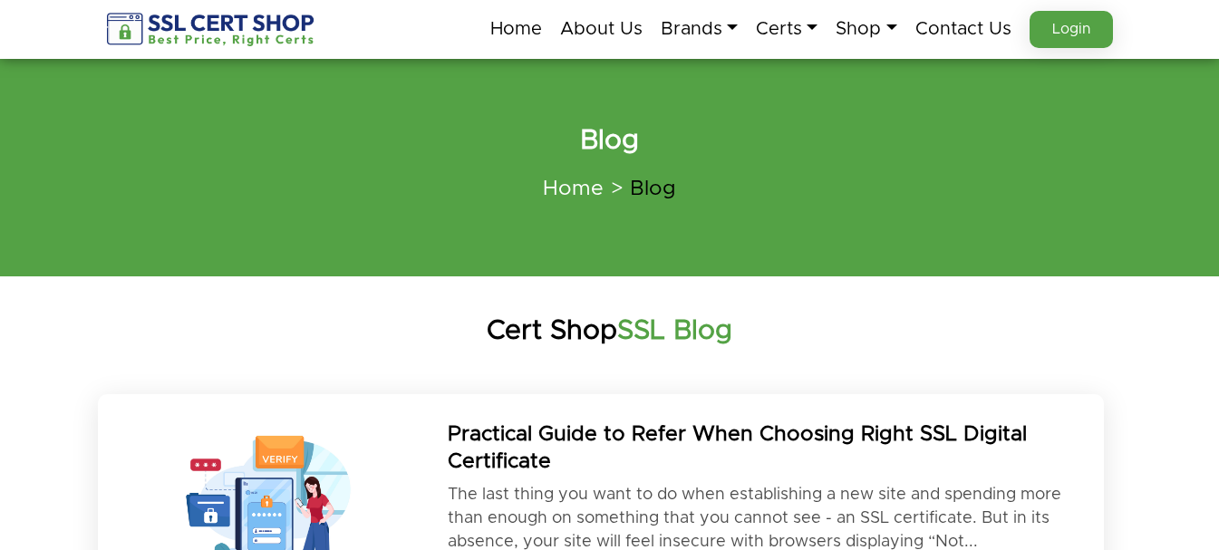  Describe the element at coordinates (786, 29) in the screenshot. I see `a: Certs` at that location.